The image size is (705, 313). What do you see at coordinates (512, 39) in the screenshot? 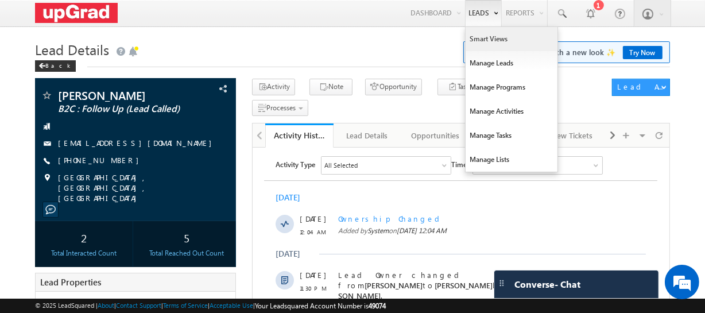
I see `a: Smart Views` at bounding box center [512, 39].